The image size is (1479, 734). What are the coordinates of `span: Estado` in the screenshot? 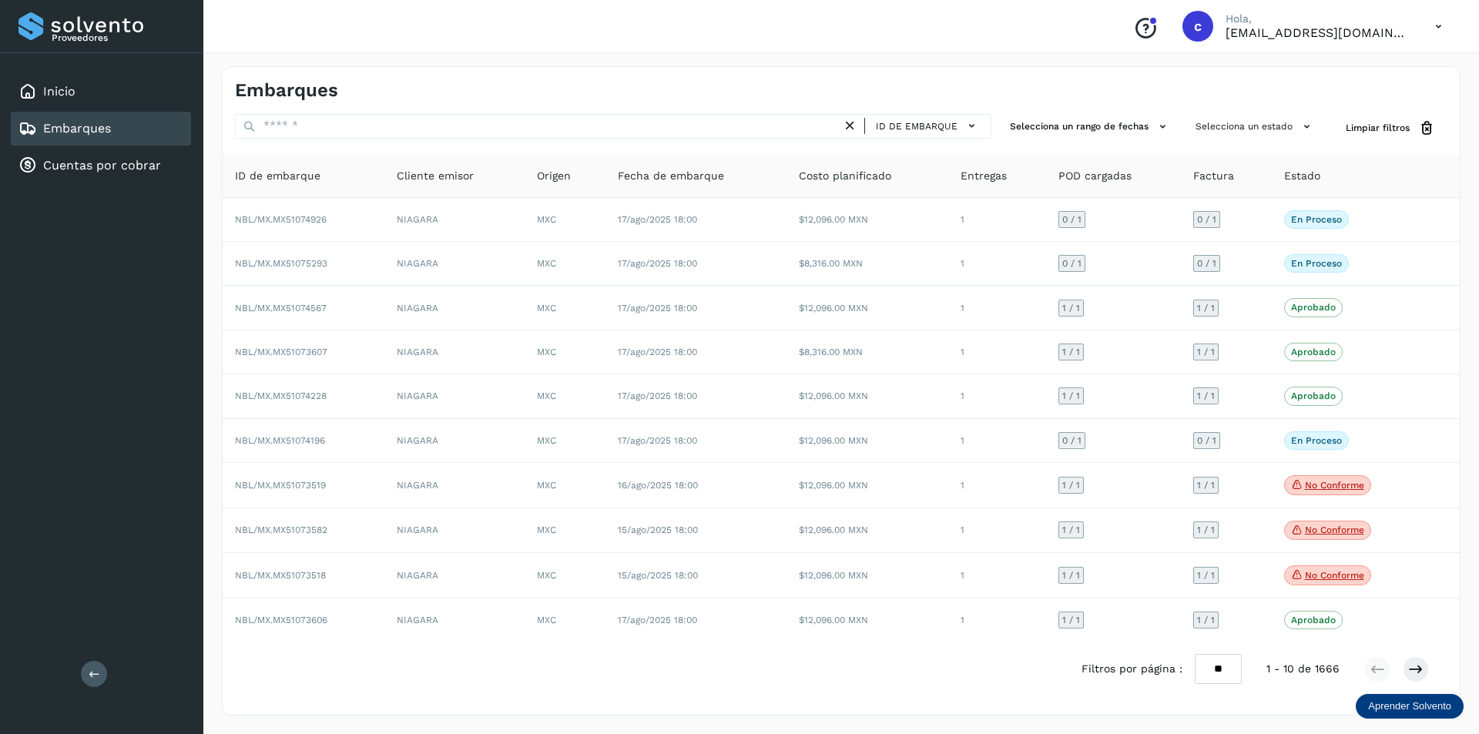 It's located at (1302, 176).